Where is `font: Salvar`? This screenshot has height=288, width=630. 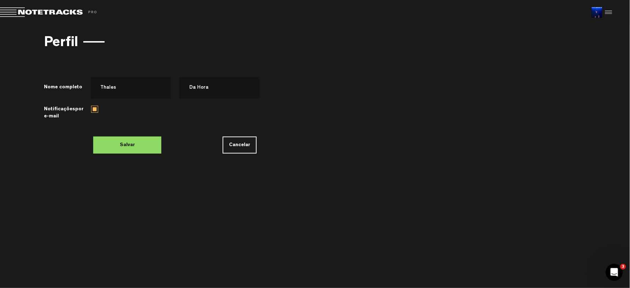 font: Salvar is located at coordinates (127, 145).